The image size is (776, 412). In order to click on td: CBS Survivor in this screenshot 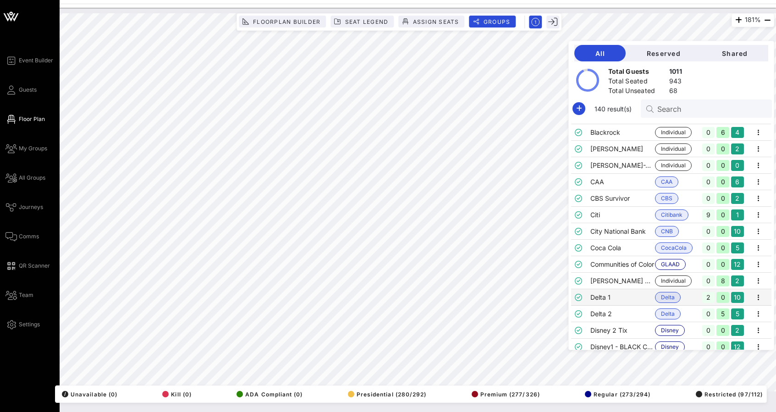, I will do `click(623, 198)`.